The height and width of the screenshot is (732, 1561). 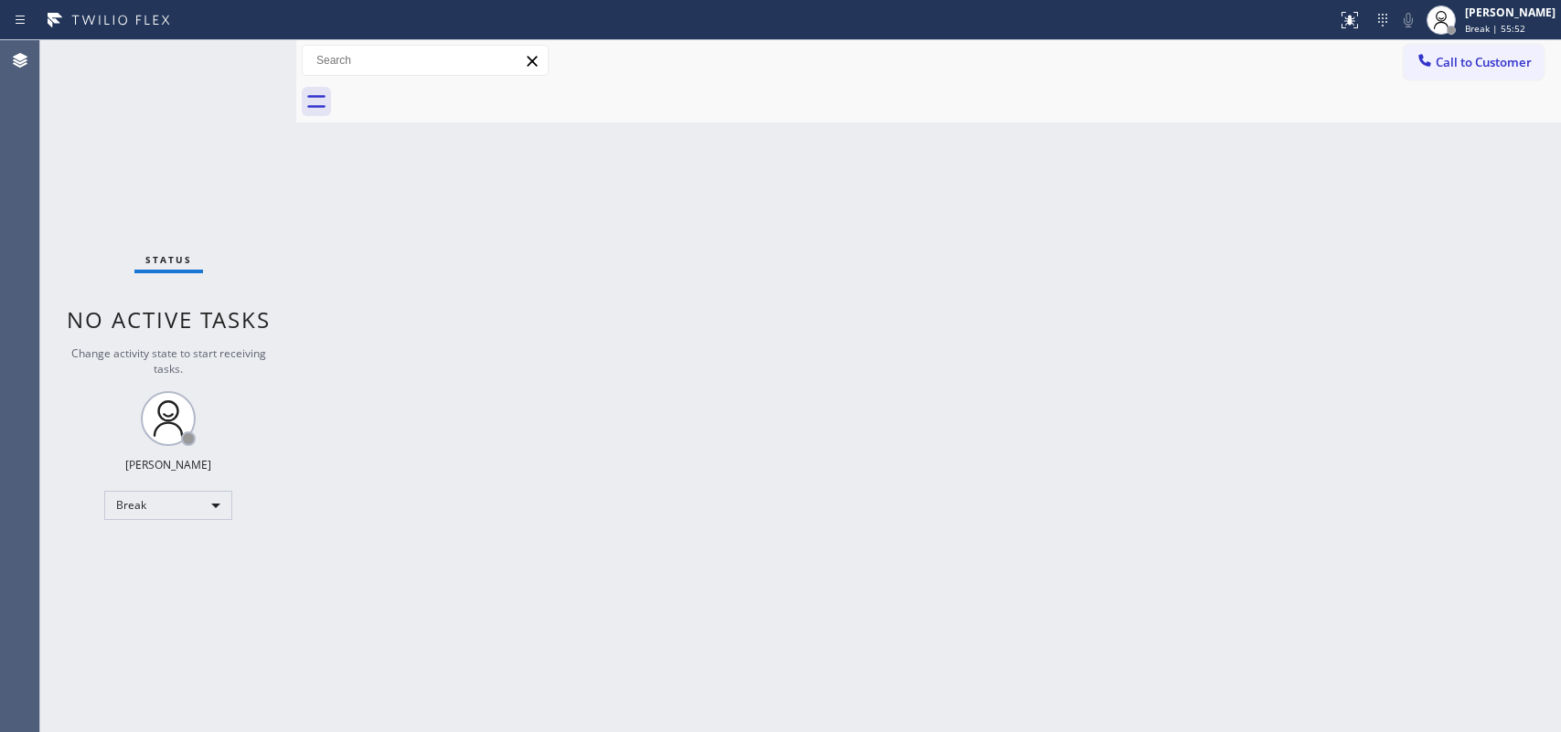 What do you see at coordinates (1408, 20) in the screenshot?
I see `button: Mute` at bounding box center [1408, 20].